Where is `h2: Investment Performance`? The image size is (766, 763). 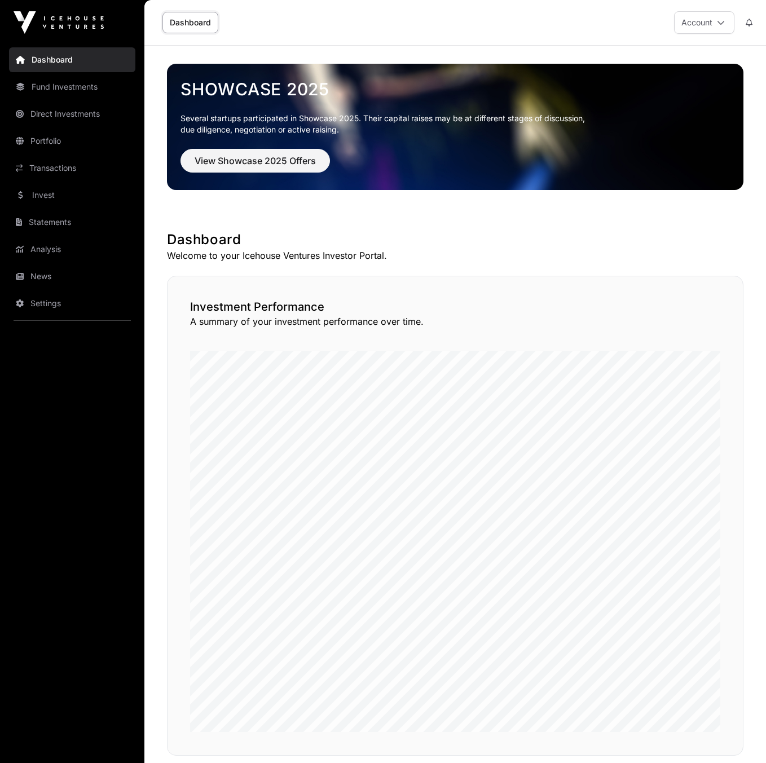 h2: Investment Performance is located at coordinates (455, 307).